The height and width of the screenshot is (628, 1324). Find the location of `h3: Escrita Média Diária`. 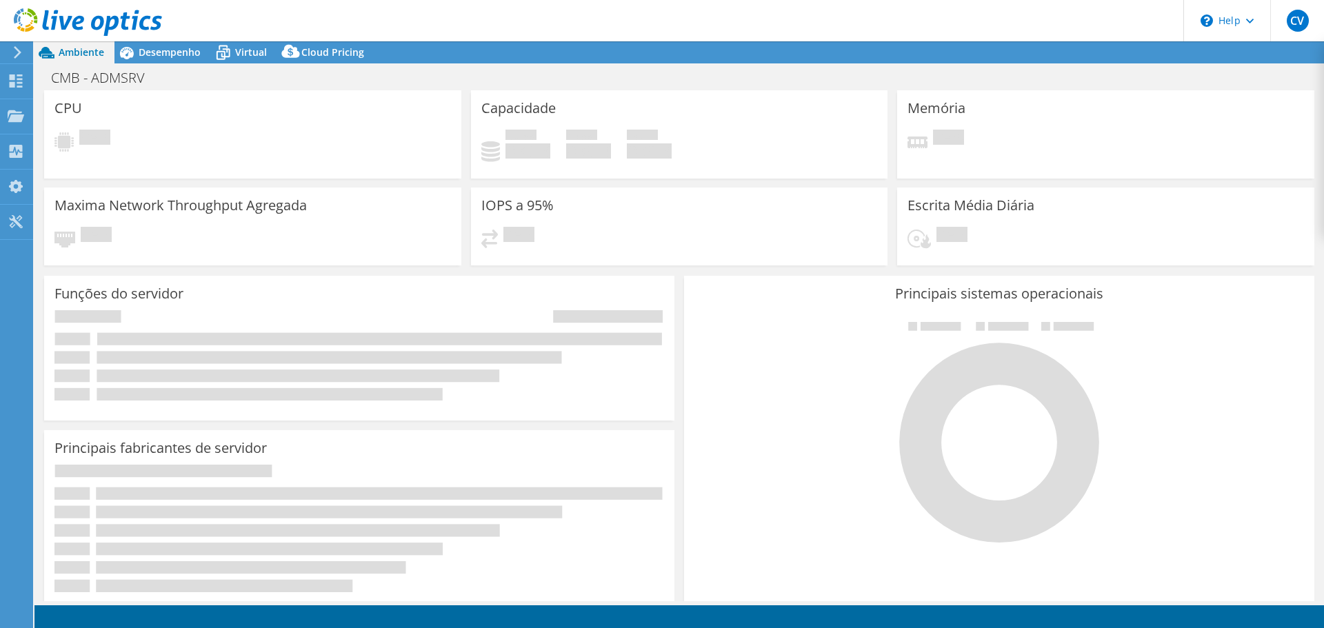

h3: Escrita Média Diária is located at coordinates (971, 205).